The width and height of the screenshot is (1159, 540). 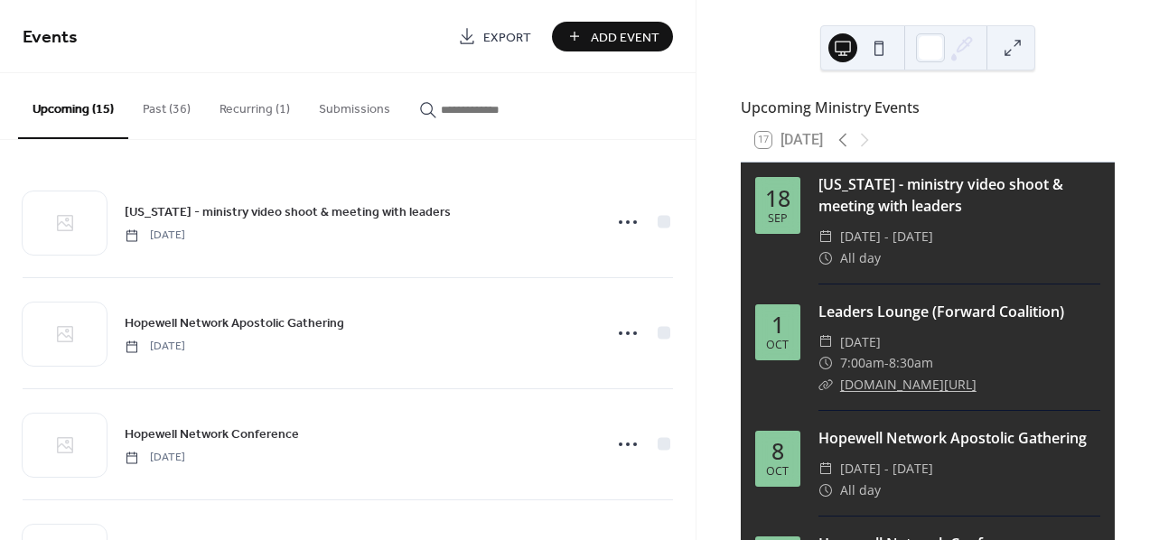 I want to click on a: Add Event, so click(x=612, y=36).